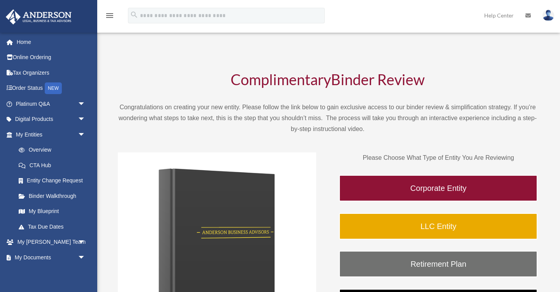 This screenshot has height=292, width=560. I want to click on a: Overview, so click(54, 150).